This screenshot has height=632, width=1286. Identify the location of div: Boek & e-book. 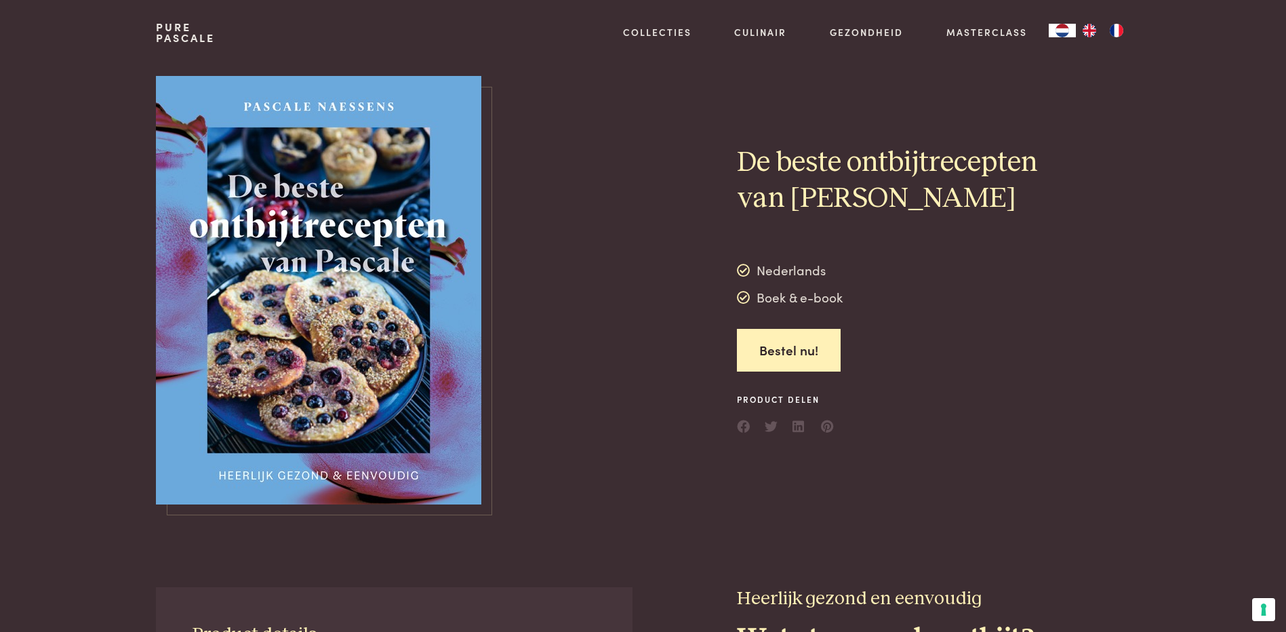
(790, 298).